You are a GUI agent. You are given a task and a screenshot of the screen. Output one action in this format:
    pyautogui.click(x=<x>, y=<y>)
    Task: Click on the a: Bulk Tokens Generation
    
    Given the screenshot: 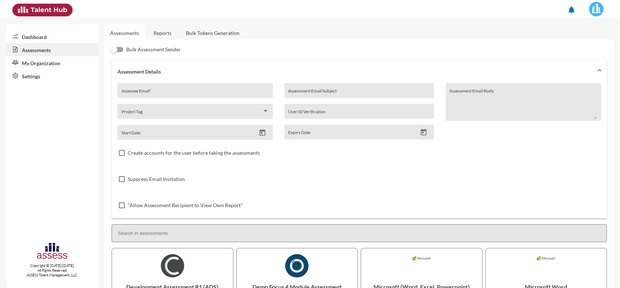 What is the action you would take?
    pyautogui.click(x=213, y=33)
    